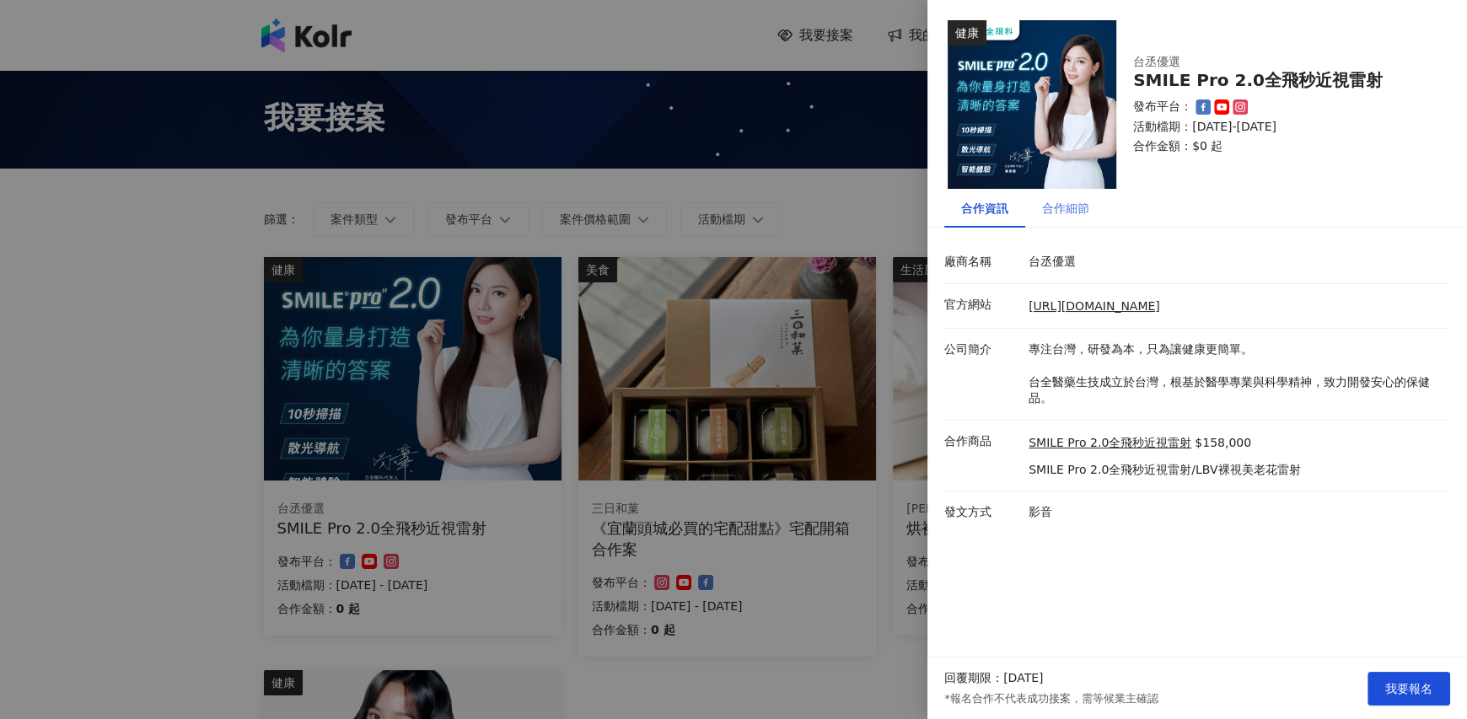 The width and height of the screenshot is (1467, 719). What do you see at coordinates (1235, 374) in the screenshot?
I see `p: 專注台灣，研發為本，只為讓健康更簡單。 台全醫藥生技成立於台灣，根基於醫學專業與科學精神，致力開發安心的保健品。` at bounding box center [1235, 374].